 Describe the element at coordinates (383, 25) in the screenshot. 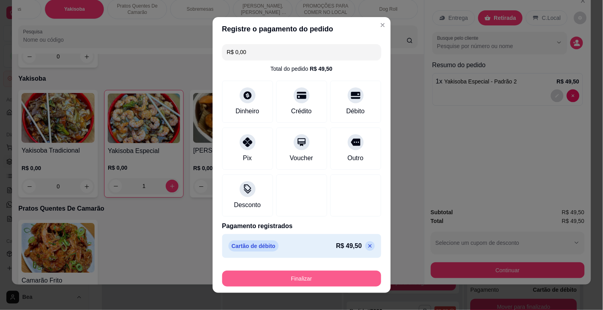

I see `button: Close` at that location.